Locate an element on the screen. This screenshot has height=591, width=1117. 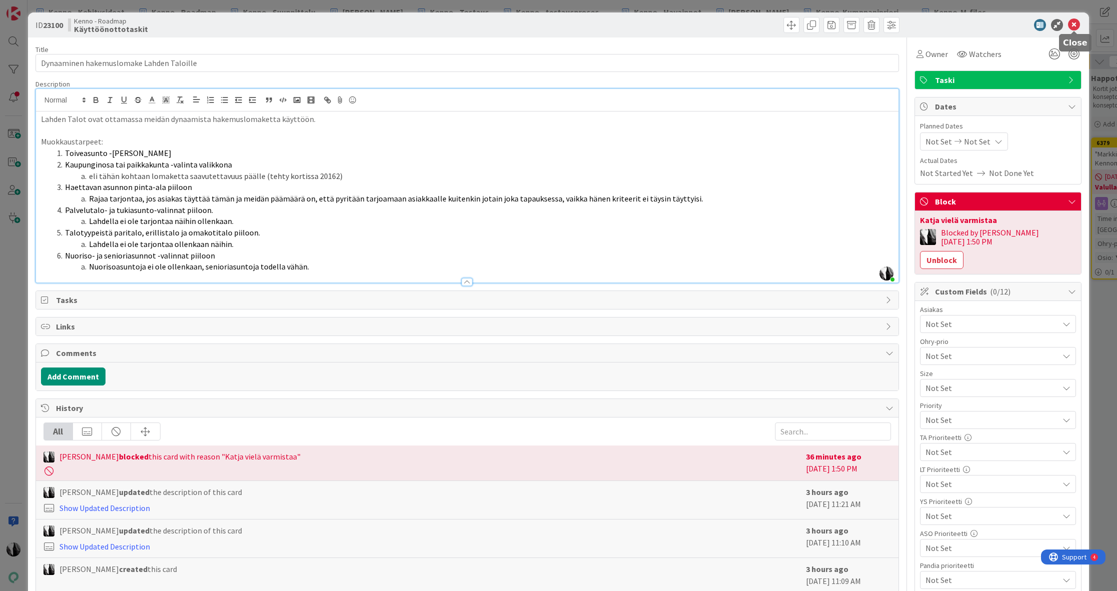
div: Pandia prioriteetti is located at coordinates (998, 565).